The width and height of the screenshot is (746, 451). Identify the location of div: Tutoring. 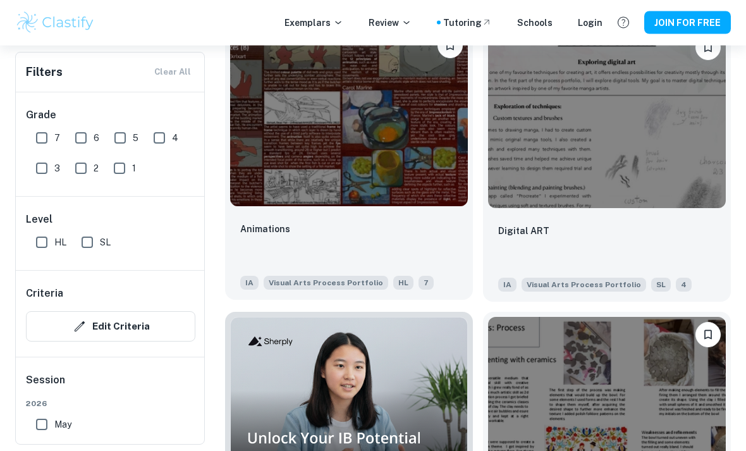
(467, 23).